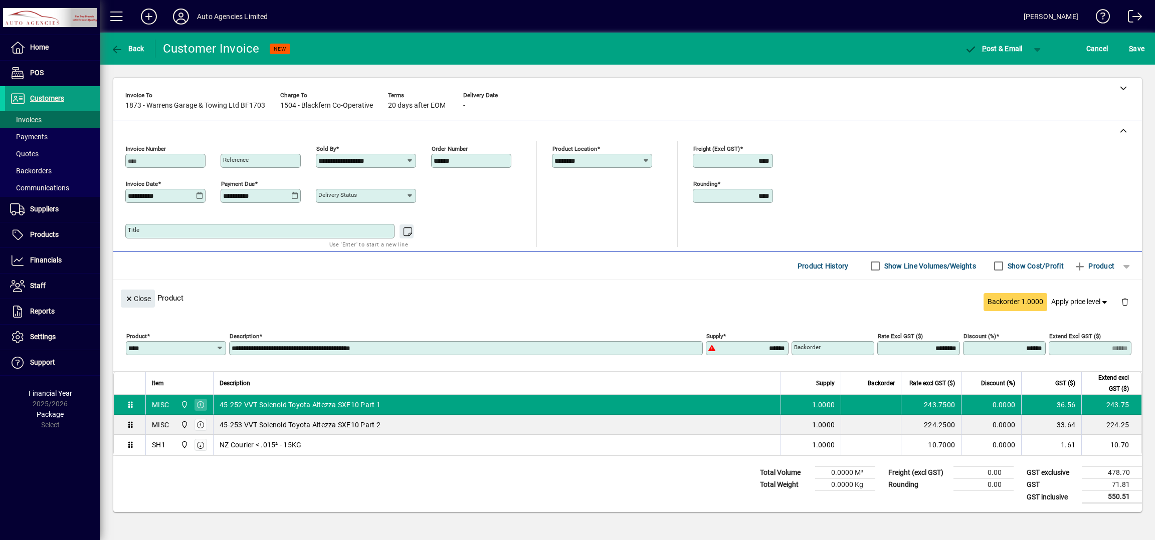  I want to click on button: Profile, so click(181, 17).